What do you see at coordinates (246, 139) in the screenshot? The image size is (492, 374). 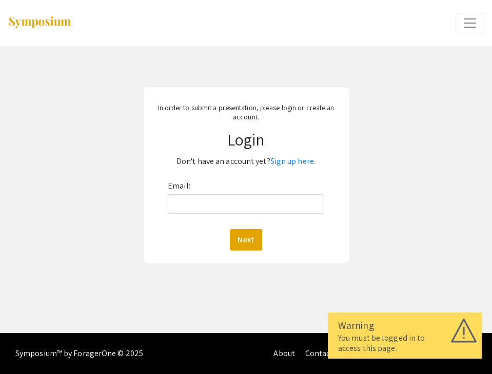 I see `h1: Login` at bounding box center [246, 139].